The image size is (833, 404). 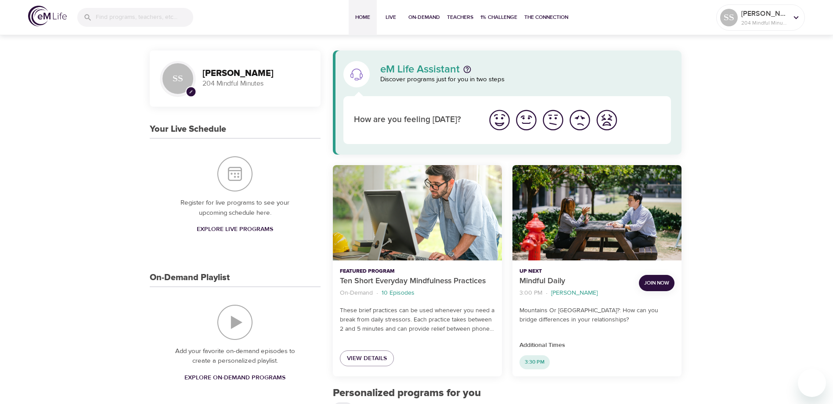 What do you see at coordinates (144, 17) in the screenshot?
I see `input: Find programs, teachers, etc...` at bounding box center [144, 17].